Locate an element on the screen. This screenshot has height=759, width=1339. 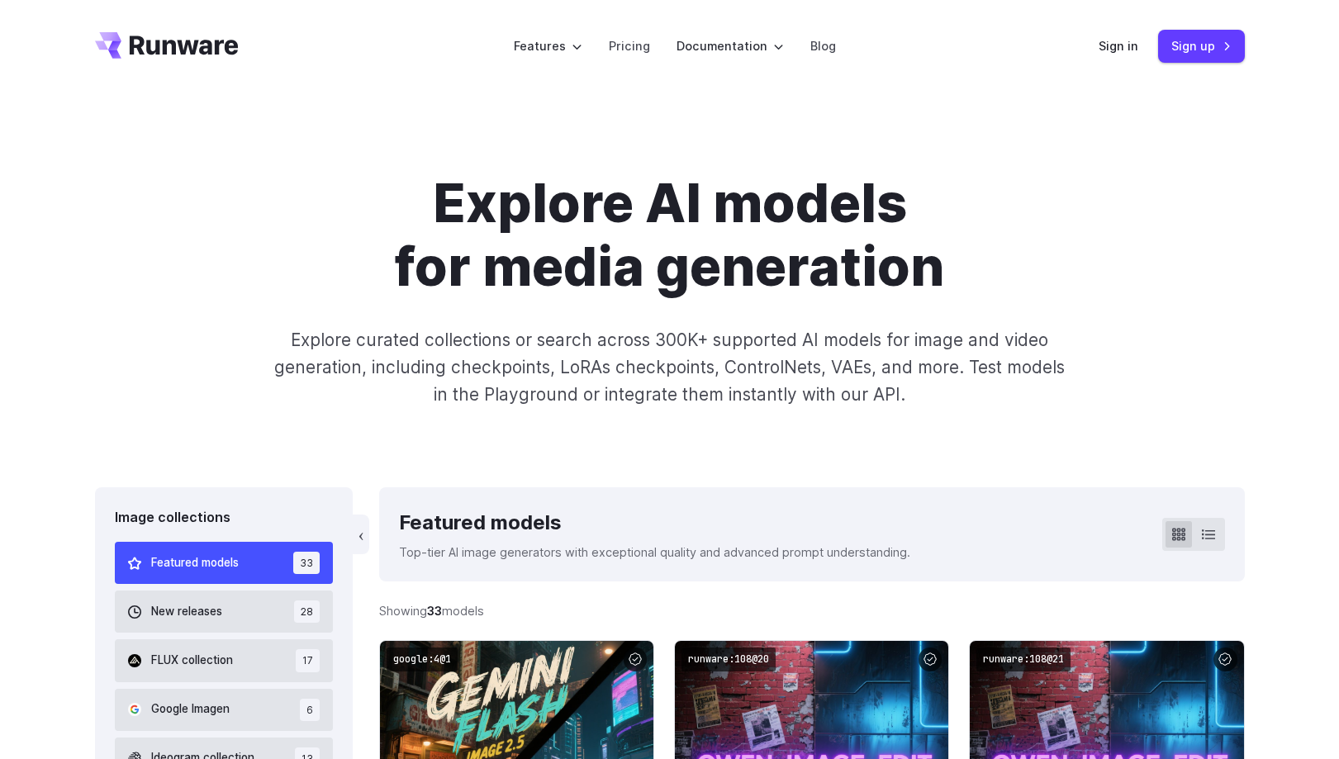
a: Blog is located at coordinates (823, 45).